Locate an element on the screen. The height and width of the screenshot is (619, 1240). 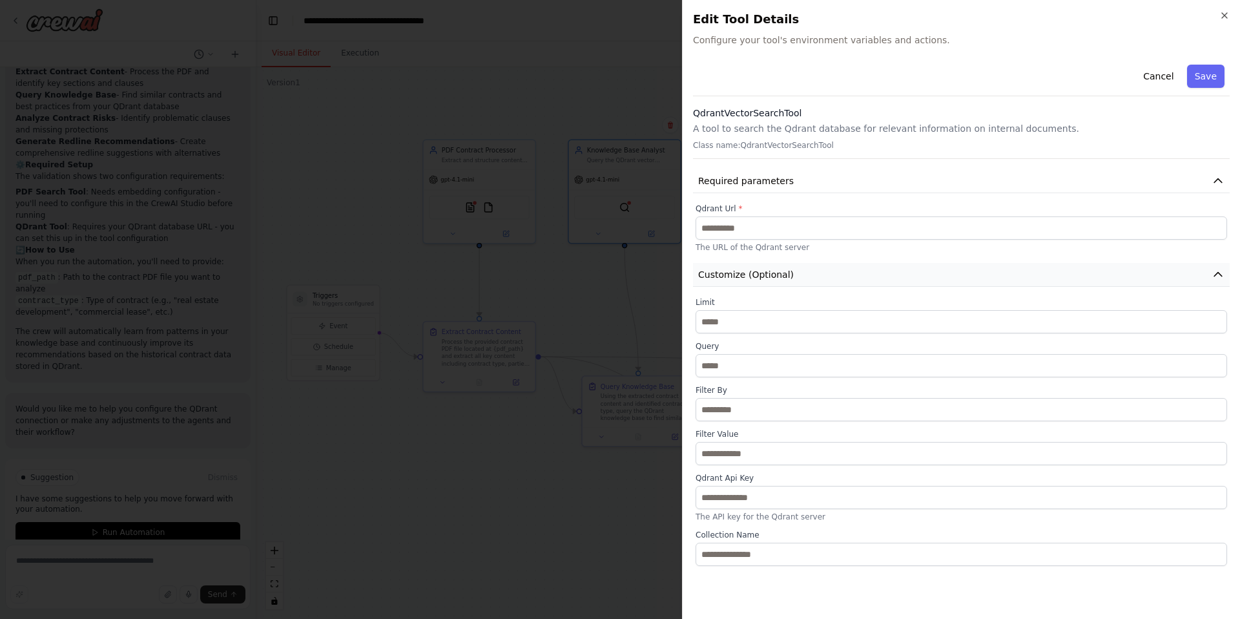
label: Qdrant Url is located at coordinates (961, 209).